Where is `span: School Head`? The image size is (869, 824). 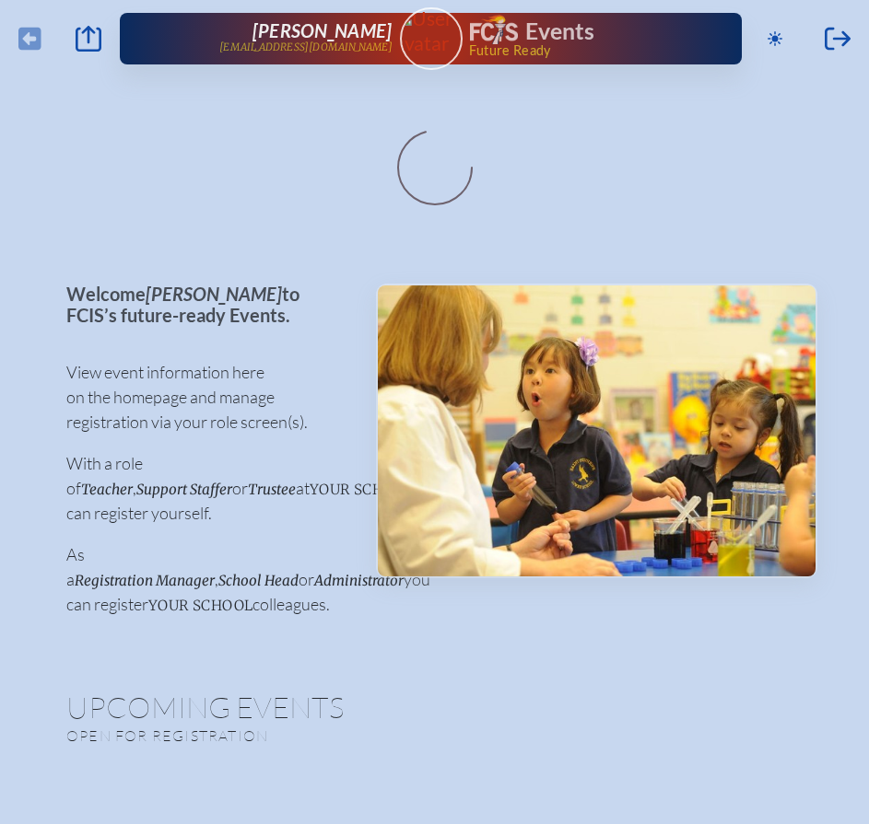 span: School Head is located at coordinates (258, 580).